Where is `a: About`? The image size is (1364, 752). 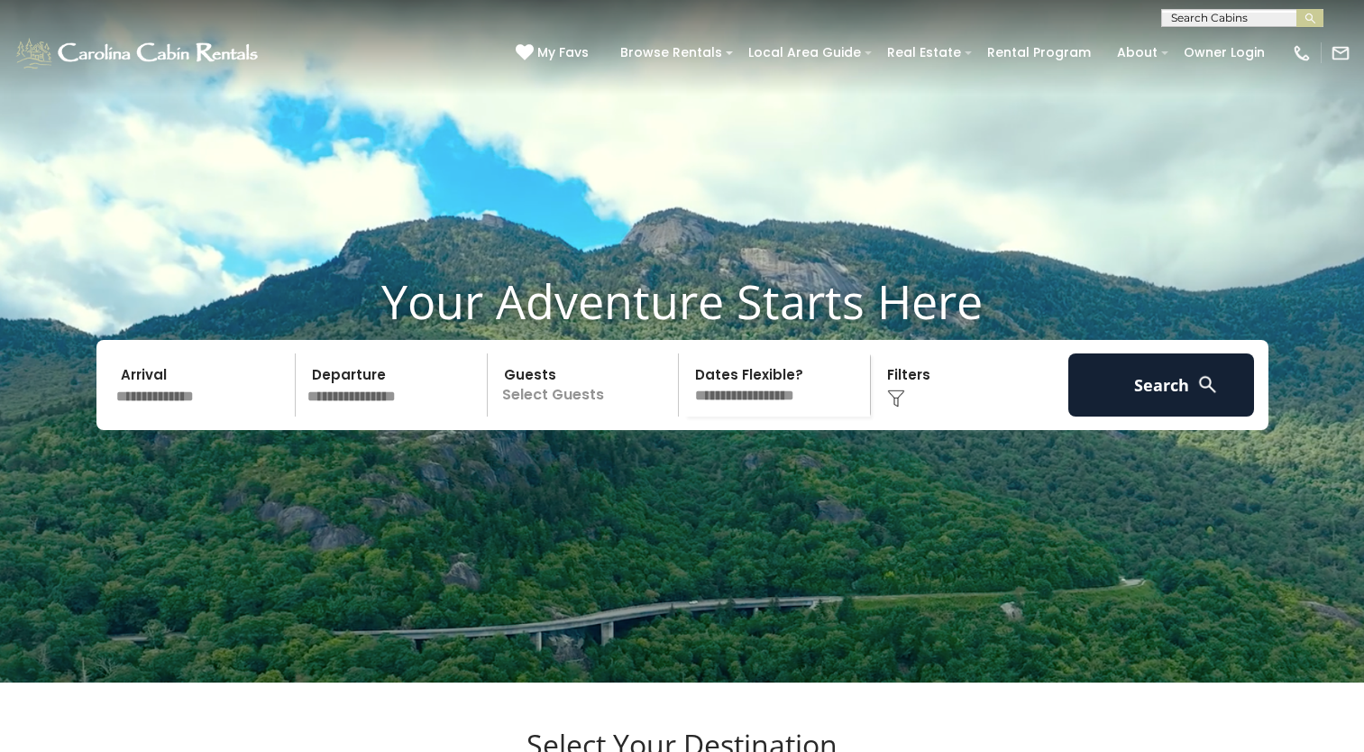
a: About is located at coordinates (1137, 52).